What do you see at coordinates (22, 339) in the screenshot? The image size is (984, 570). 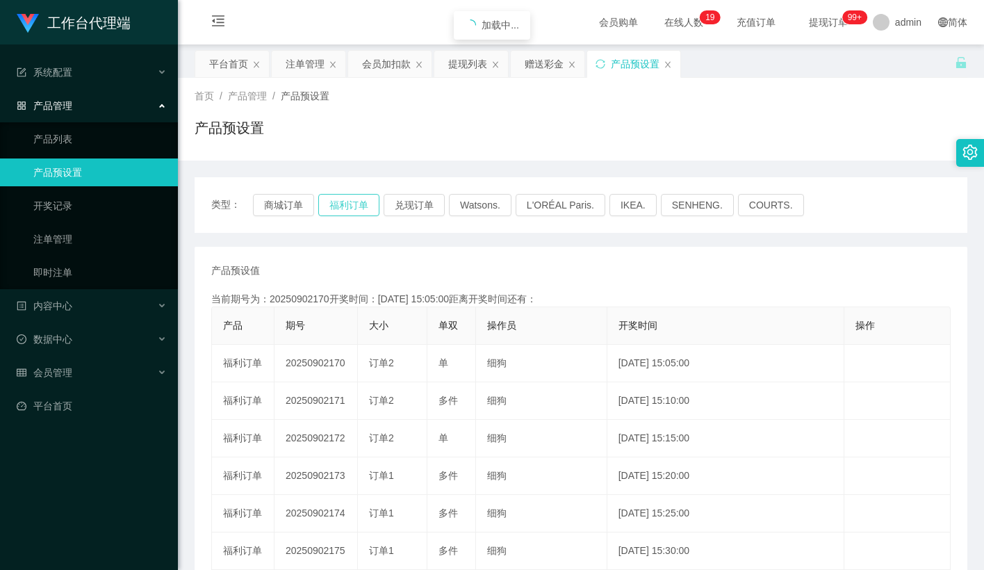 I see `i: 图标: check-circle-o` at bounding box center [22, 339].